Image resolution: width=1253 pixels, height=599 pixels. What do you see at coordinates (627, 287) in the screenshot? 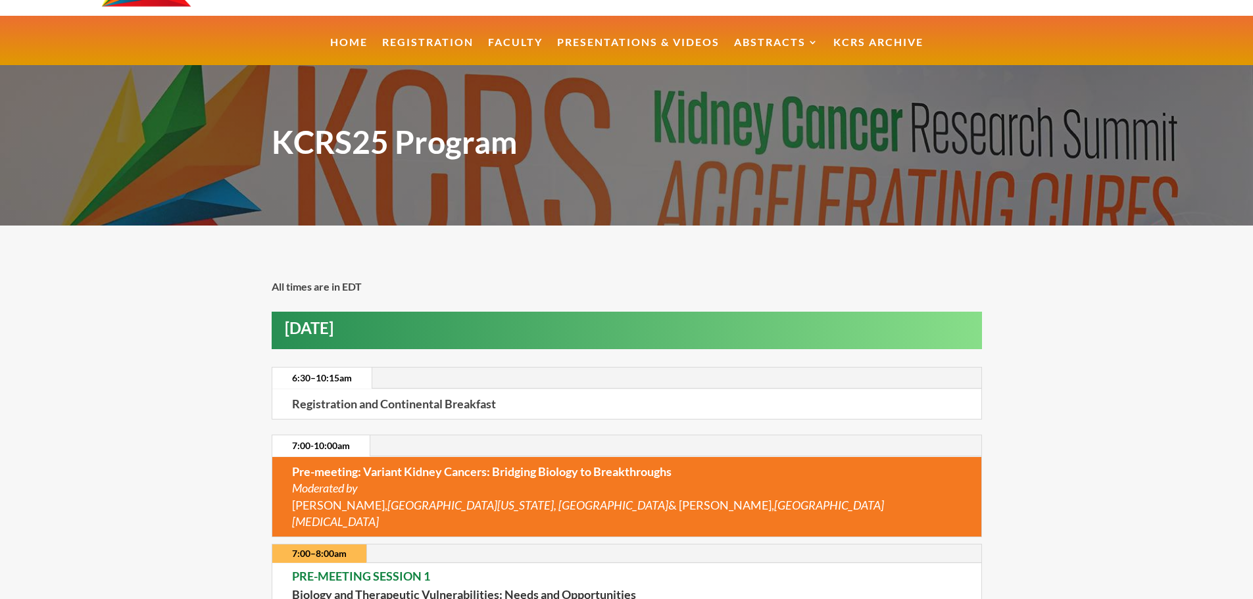
I see `p: All times are in EDT` at bounding box center [627, 287].